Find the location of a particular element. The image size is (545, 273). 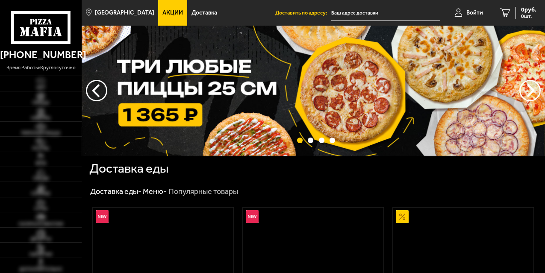

a: Меню- is located at coordinates (155, 191).